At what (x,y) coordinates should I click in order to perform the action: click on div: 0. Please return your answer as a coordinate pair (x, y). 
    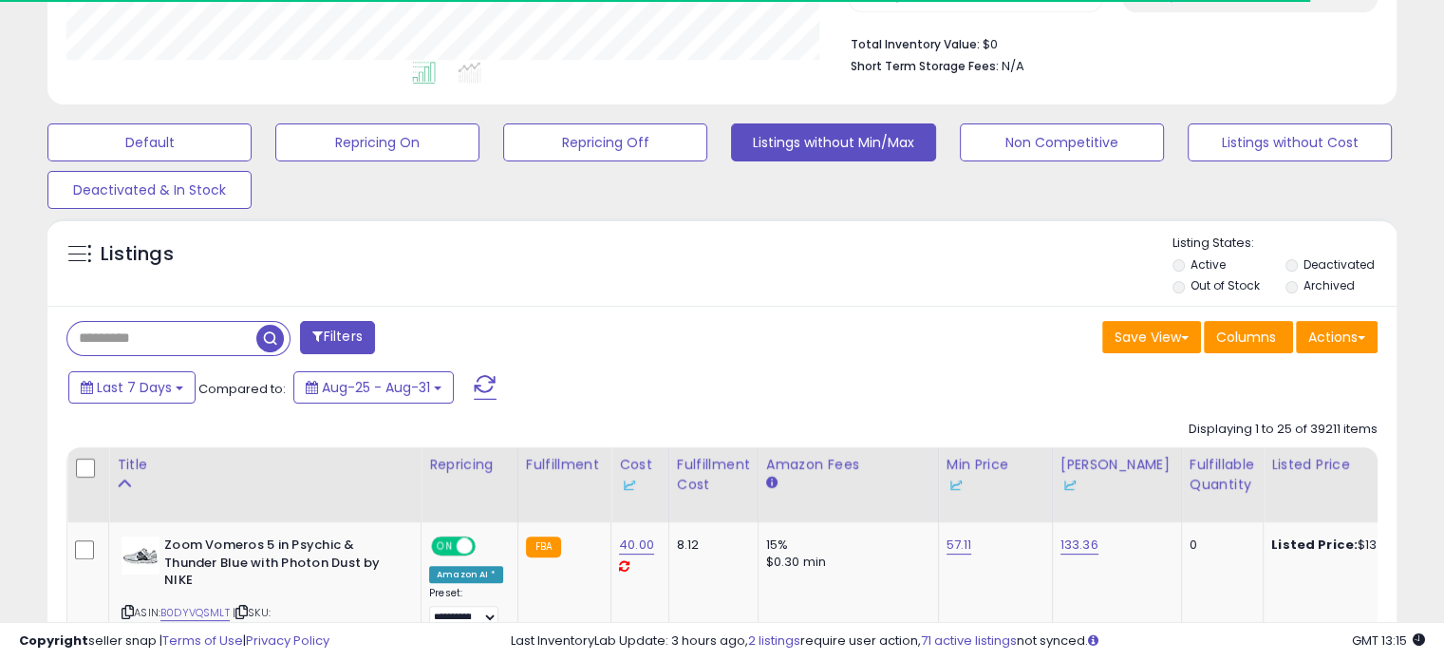
    Looking at the image, I should click on (1219, 545).